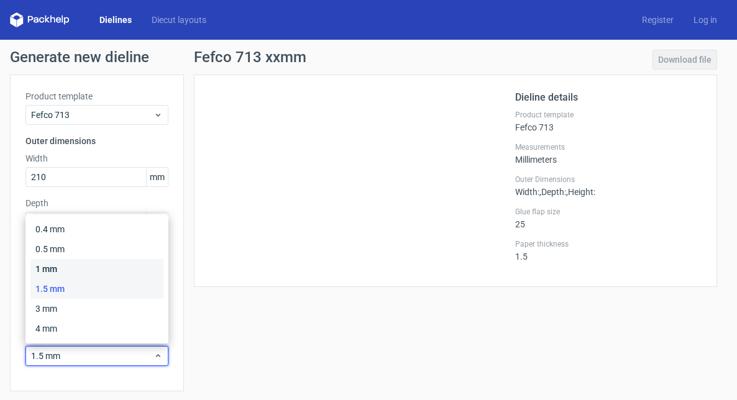  Describe the element at coordinates (608, 250) in the screenshot. I see `div: 1.5` at that location.